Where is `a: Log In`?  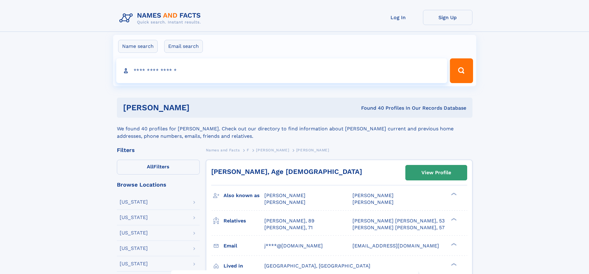
a: Log In is located at coordinates (398, 17).